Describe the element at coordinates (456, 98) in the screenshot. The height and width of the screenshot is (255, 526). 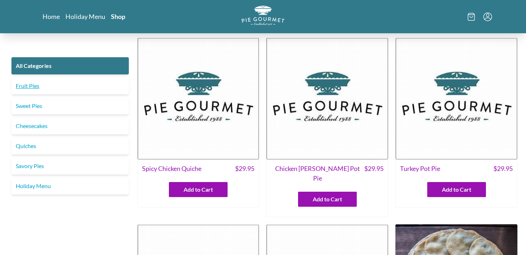
I see `img: Turkey Pot Pie` at that location.